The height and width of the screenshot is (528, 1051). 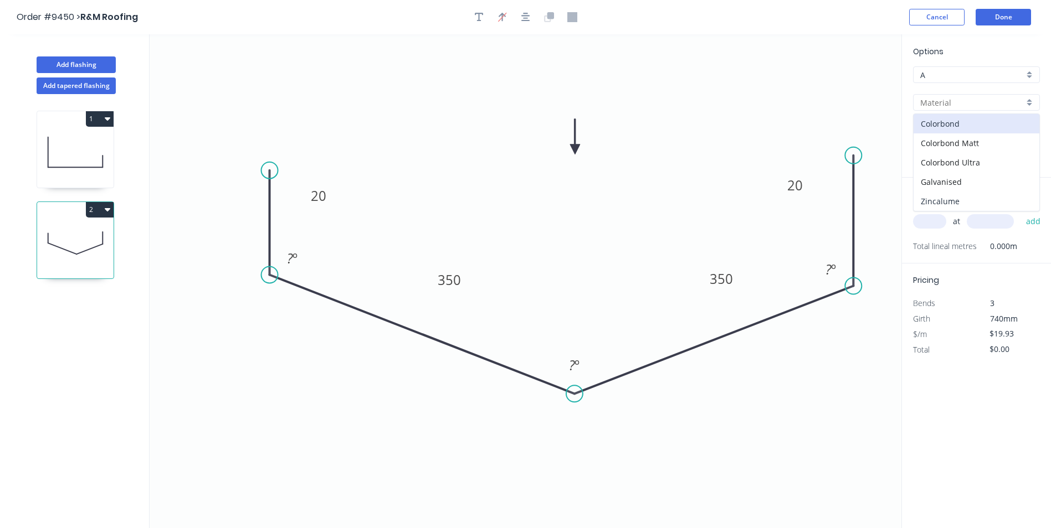 What do you see at coordinates (921, 350) in the screenshot?
I see `span: Total` at bounding box center [921, 350].